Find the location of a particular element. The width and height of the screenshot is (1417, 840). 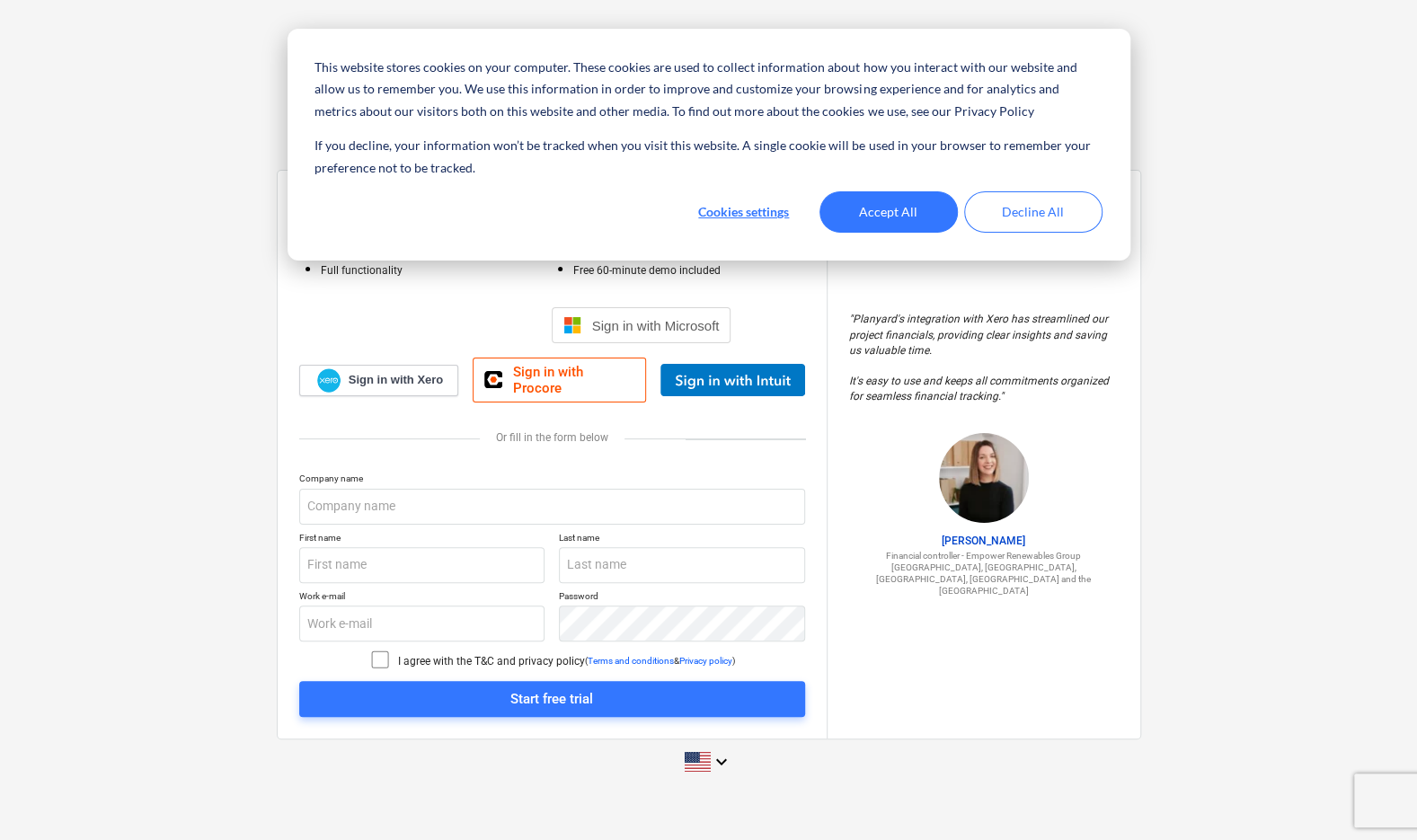

p: Password is located at coordinates (682, 597).